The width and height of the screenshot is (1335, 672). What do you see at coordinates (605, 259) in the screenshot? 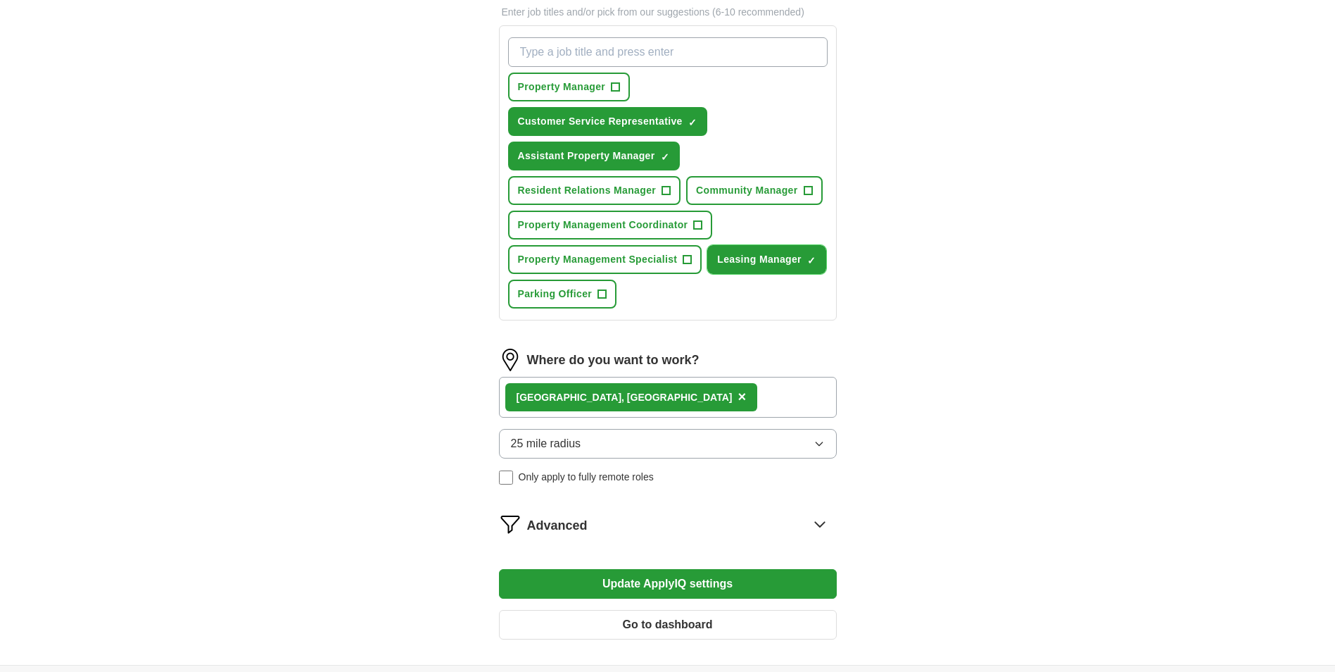
I see `button: Property Management Specialist` at bounding box center [605, 259].